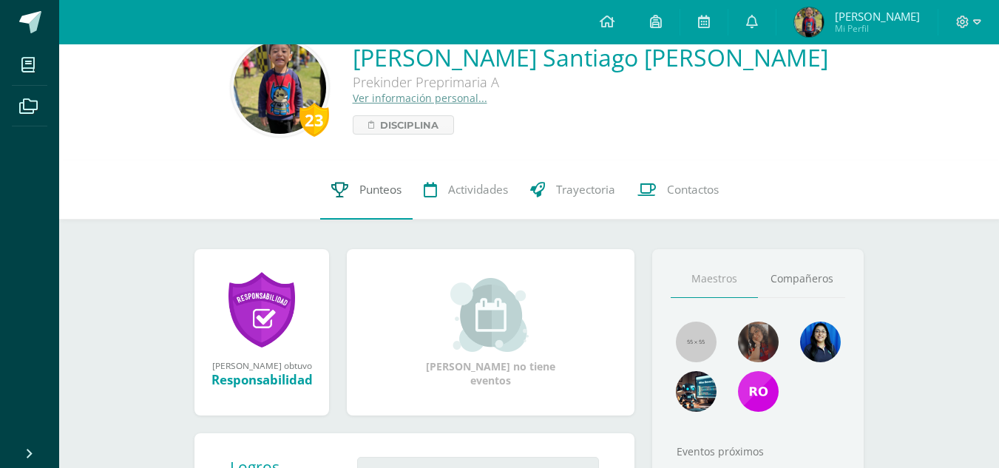 The width and height of the screenshot is (999, 468). What do you see at coordinates (758, 391) in the screenshot?
I see `img: 6719bbf75b935729a37398d1bd0b0711.png` at bounding box center [758, 391].